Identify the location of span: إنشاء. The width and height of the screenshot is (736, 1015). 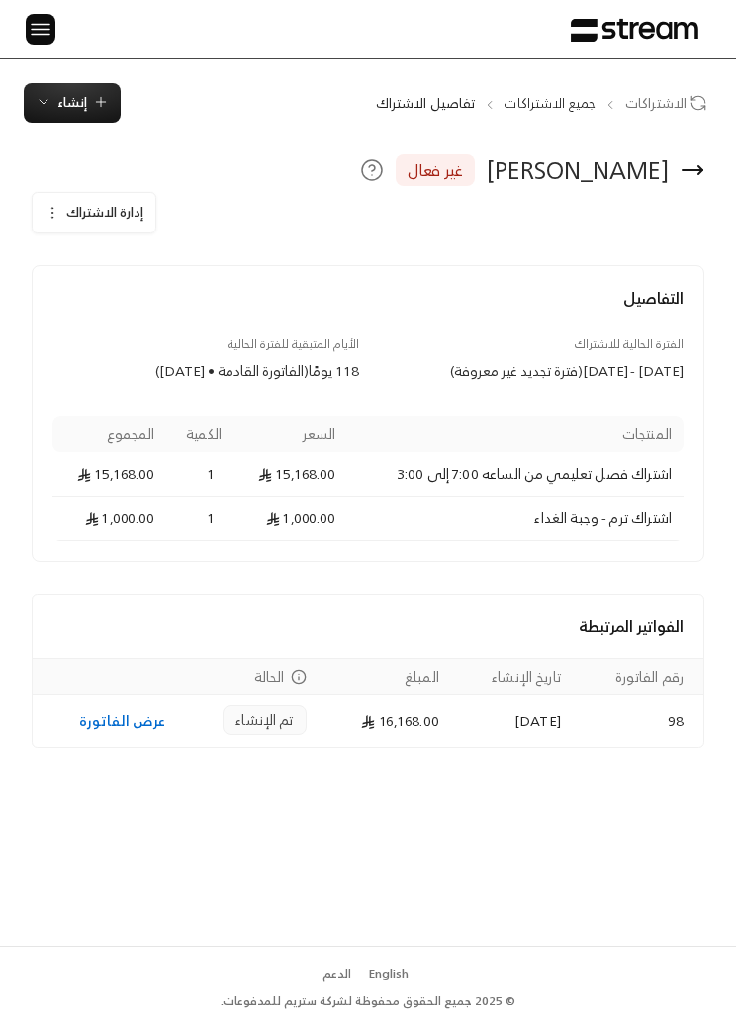
(72, 102).